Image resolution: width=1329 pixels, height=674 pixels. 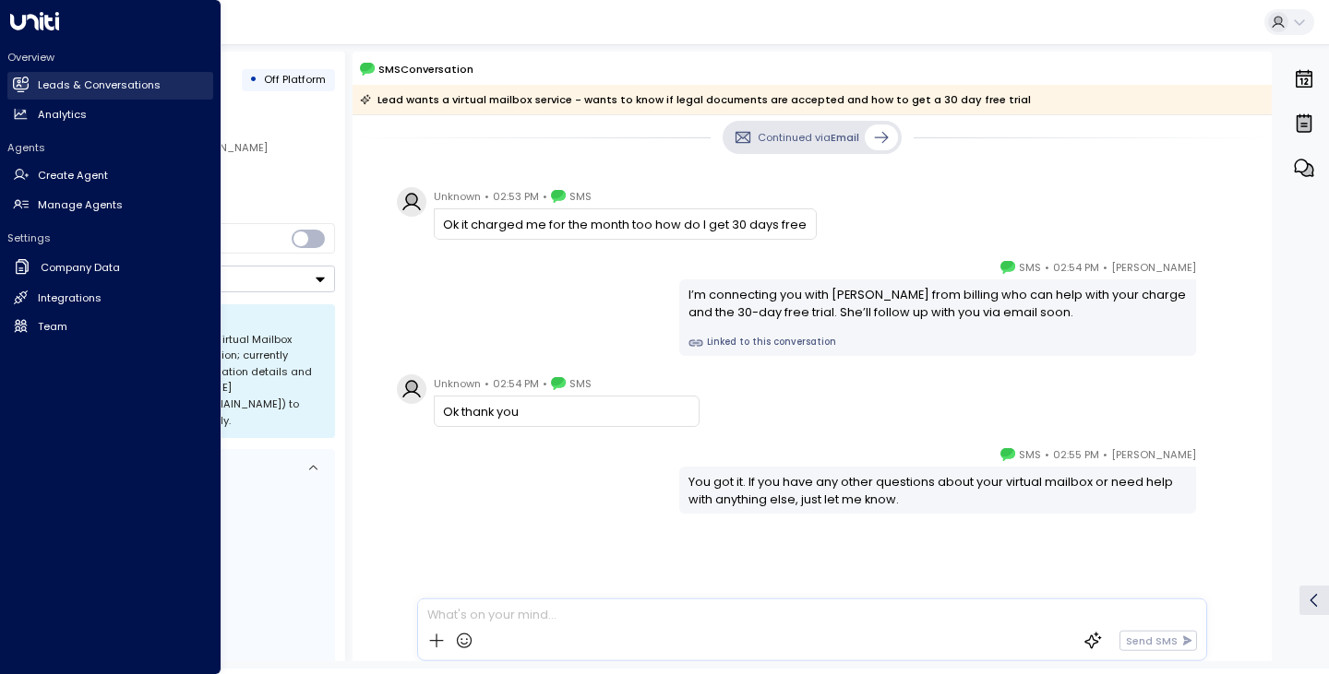 What do you see at coordinates (625, 224) in the screenshot?
I see `div: Ok it charged me for the month too how do I get 30 days free` at bounding box center [625, 224].